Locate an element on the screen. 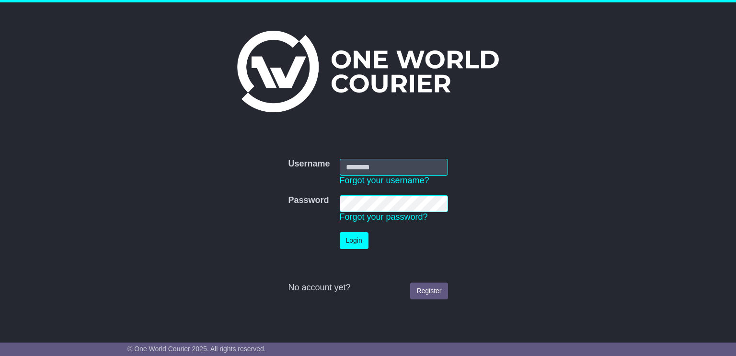 Image resolution: width=736 pixels, height=356 pixels. label: Username is located at coordinates (309, 164).